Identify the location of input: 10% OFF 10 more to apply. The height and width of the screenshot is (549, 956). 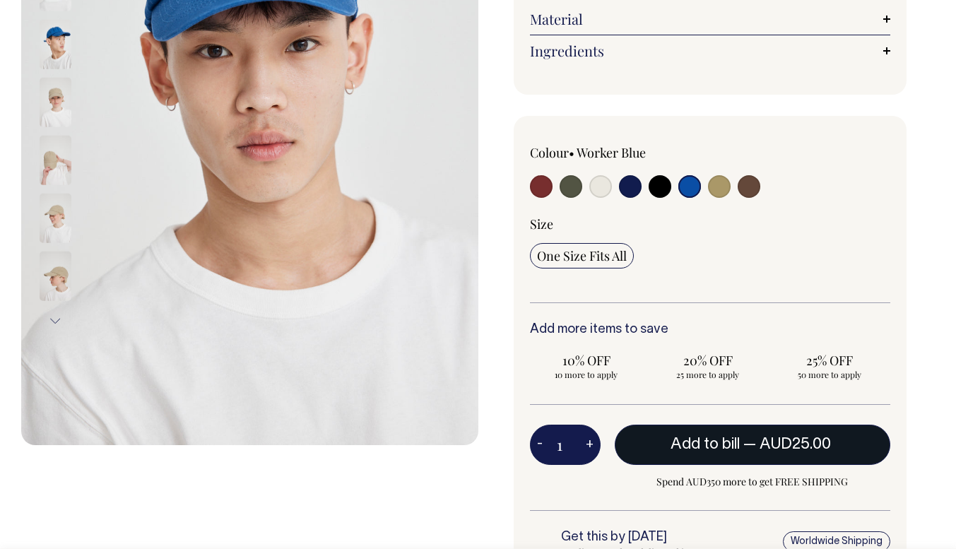
(586, 366).